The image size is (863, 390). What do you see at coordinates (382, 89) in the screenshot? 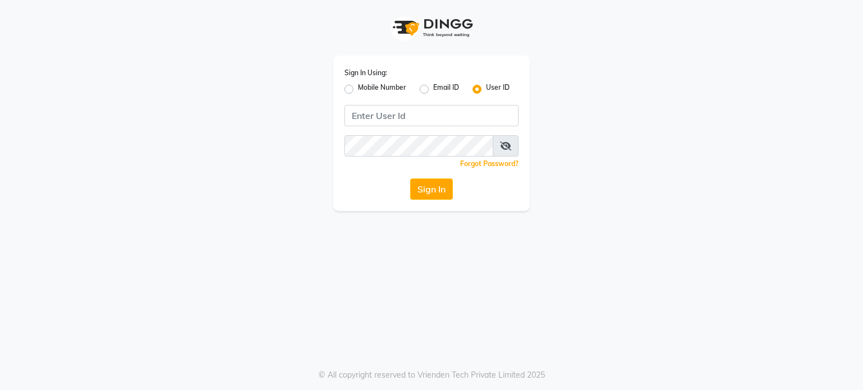
I see `label: Mobile Number` at bounding box center [382, 89].